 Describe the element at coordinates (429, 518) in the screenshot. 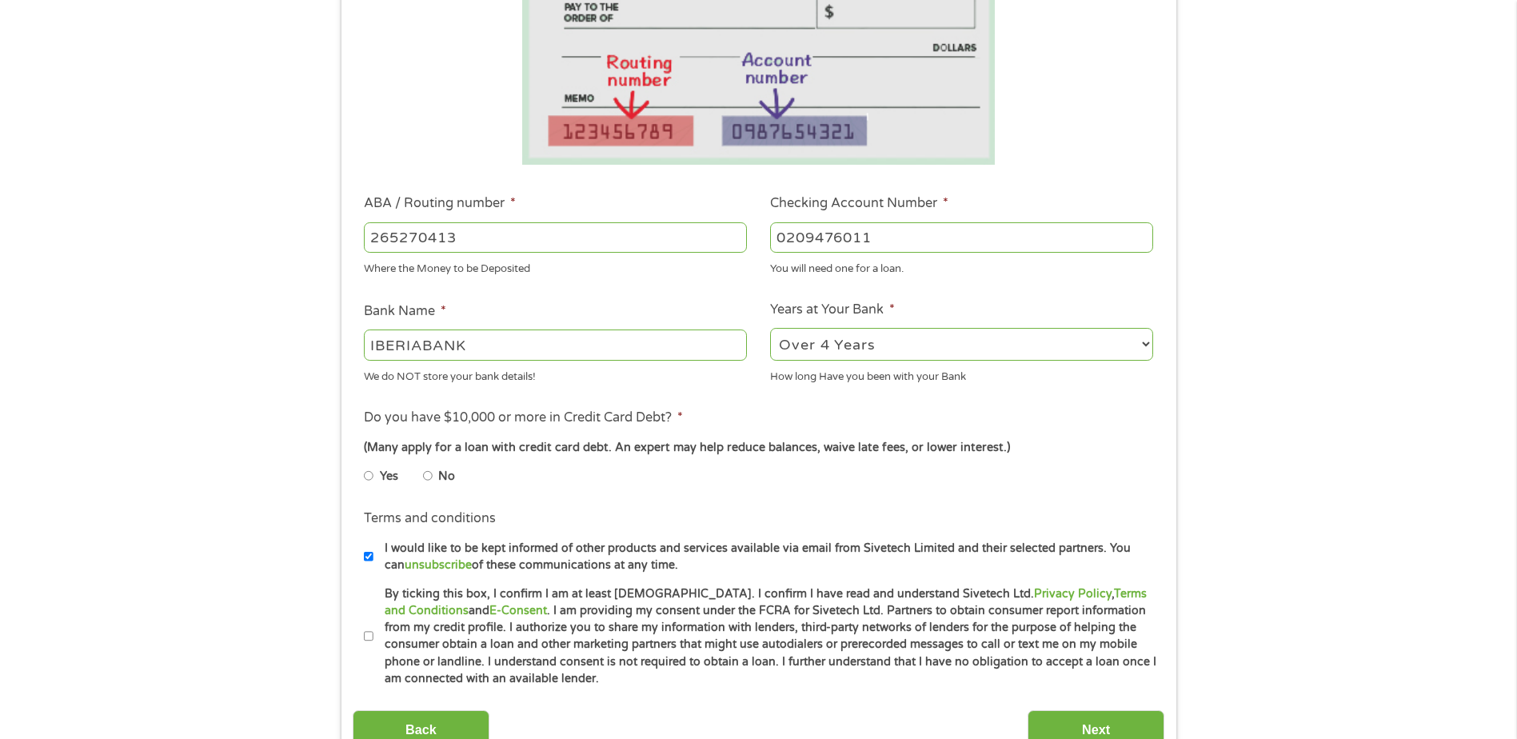

I see `label: Terms and conditions` at that location.